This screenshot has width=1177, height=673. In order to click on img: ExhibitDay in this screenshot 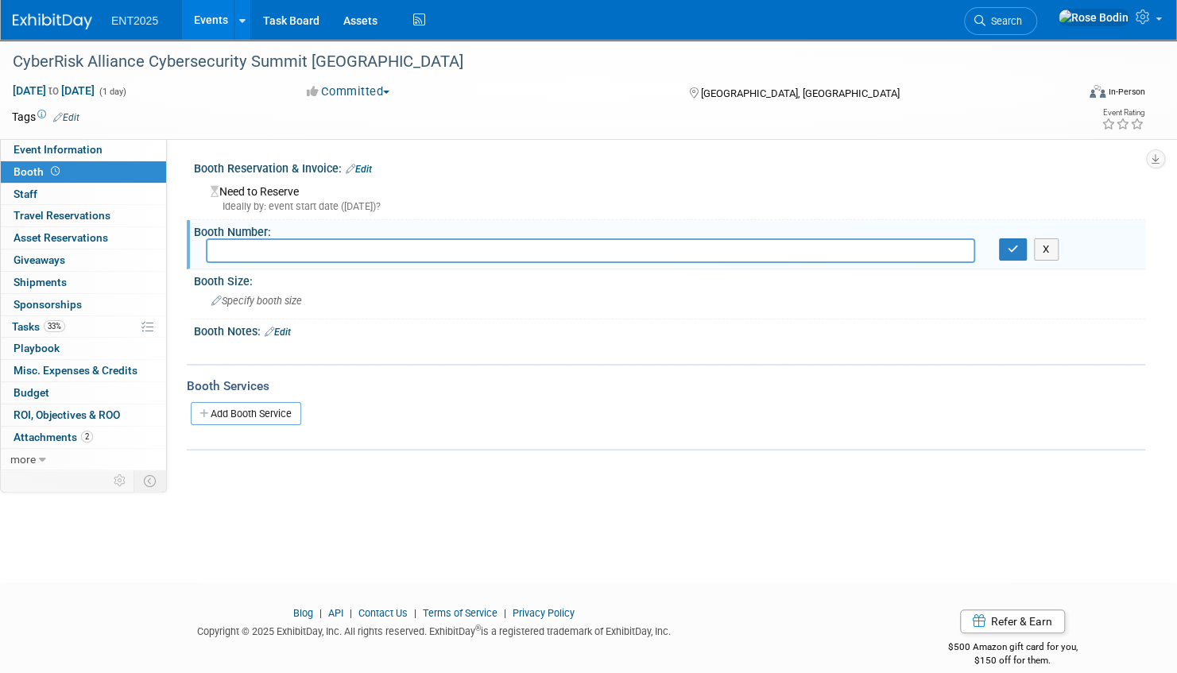, I will do `click(52, 21)`.